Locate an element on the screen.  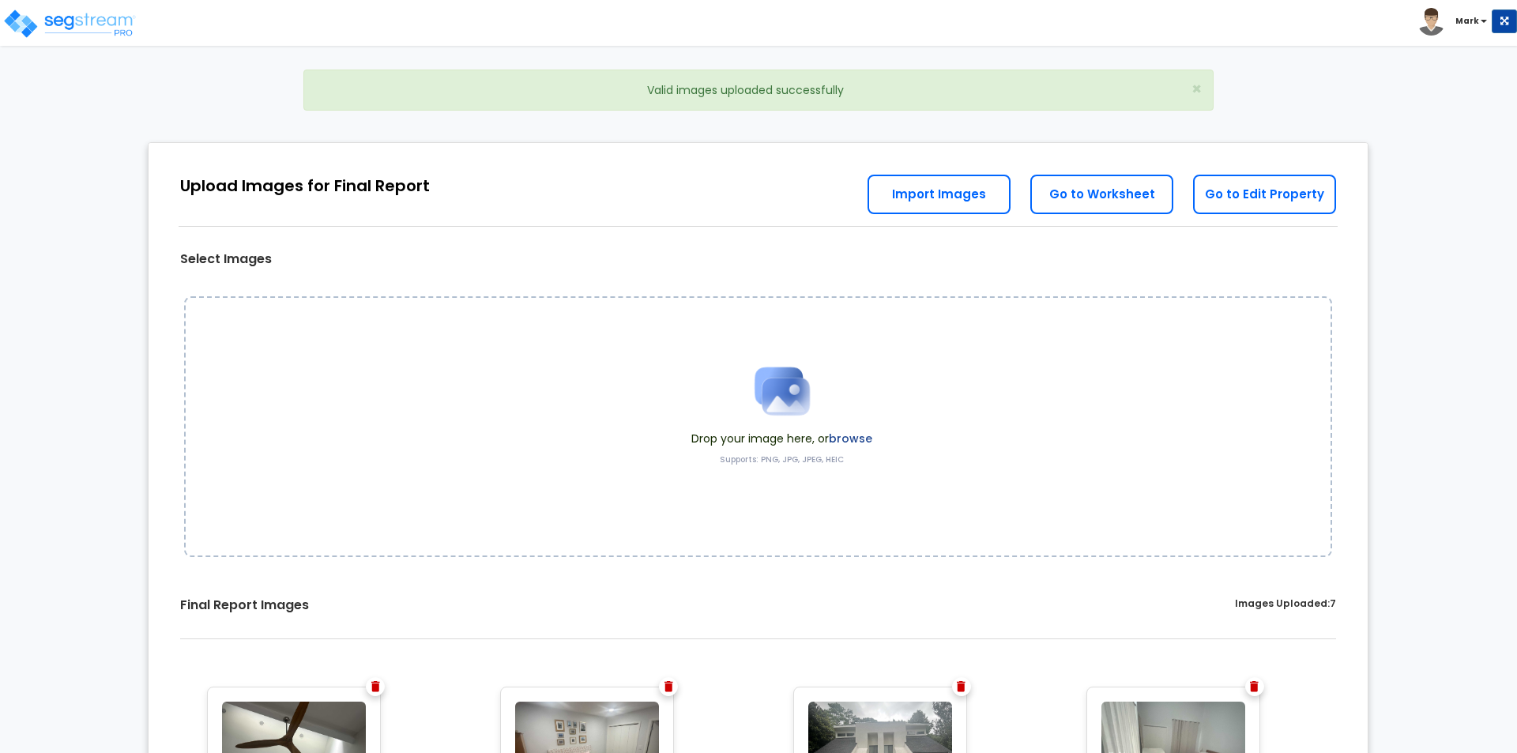
b: Mark is located at coordinates (1467, 21).